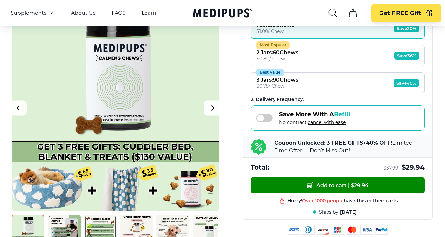  What do you see at coordinates (19, 108) in the screenshot?
I see `button: Previous Image` at bounding box center [19, 108].